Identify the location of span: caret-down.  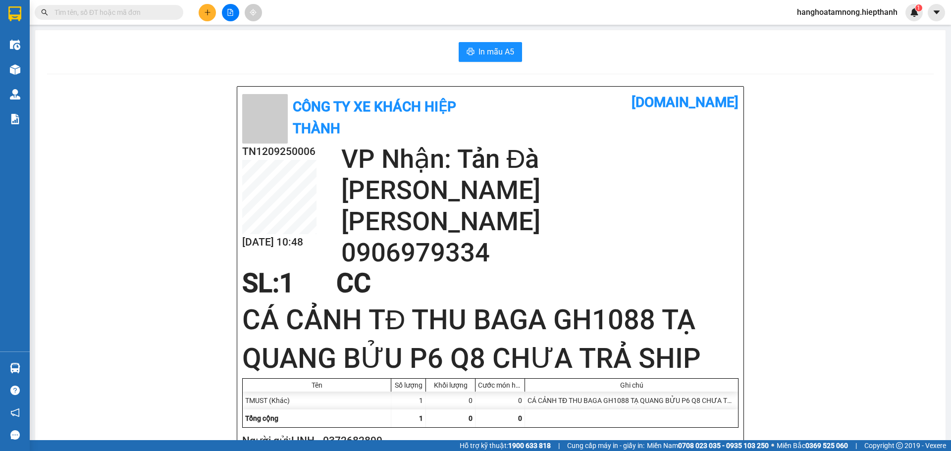
(937, 12).